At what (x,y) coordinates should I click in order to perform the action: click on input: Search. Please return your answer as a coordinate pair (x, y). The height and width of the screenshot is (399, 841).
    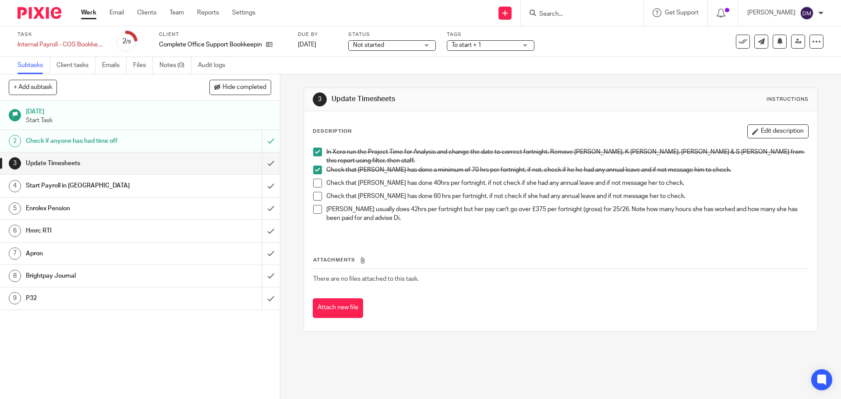
    Looking at the image, I should click on (578, 14).